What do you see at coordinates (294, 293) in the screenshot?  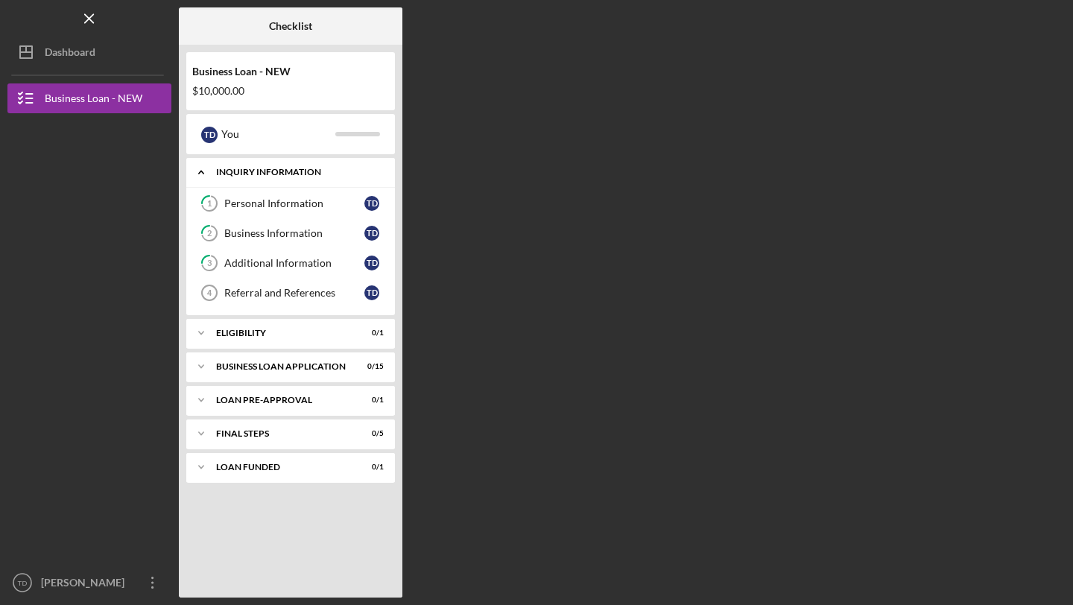 I see `div: Referral and References` at bounding box center [294, 293].